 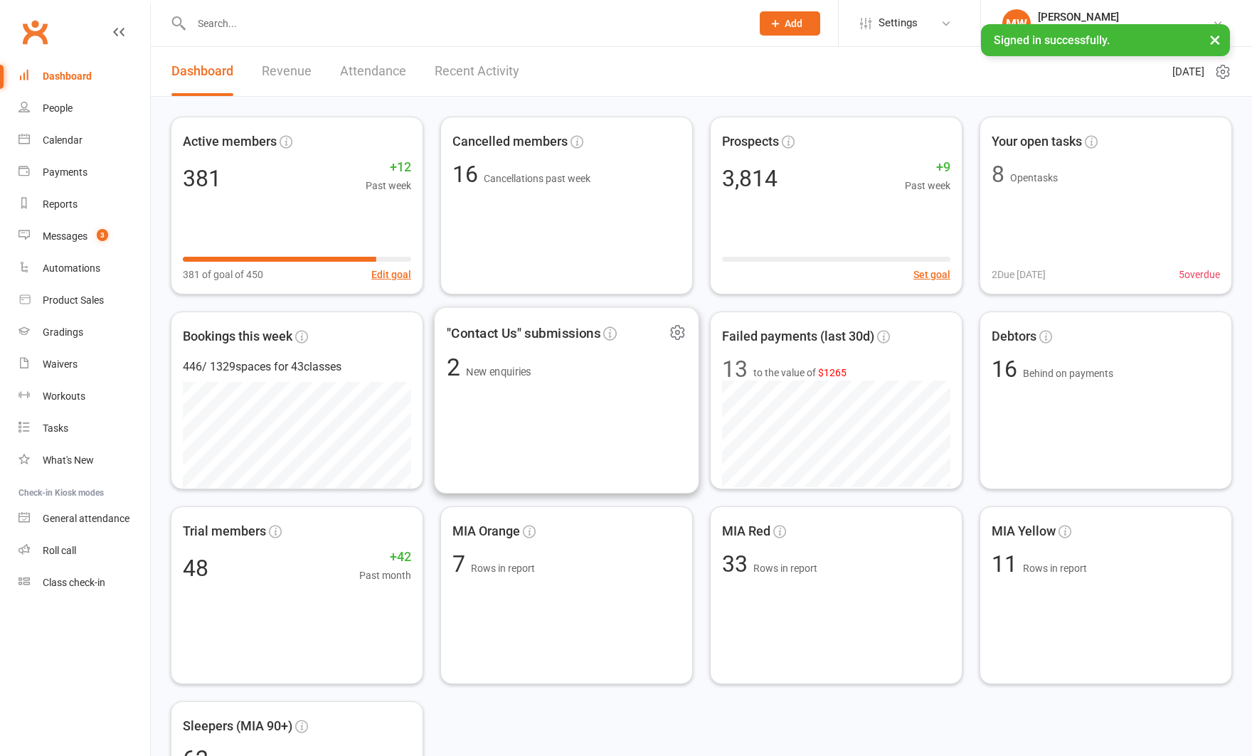 I want to click on a: Calendar, so click(x=84, y=140).